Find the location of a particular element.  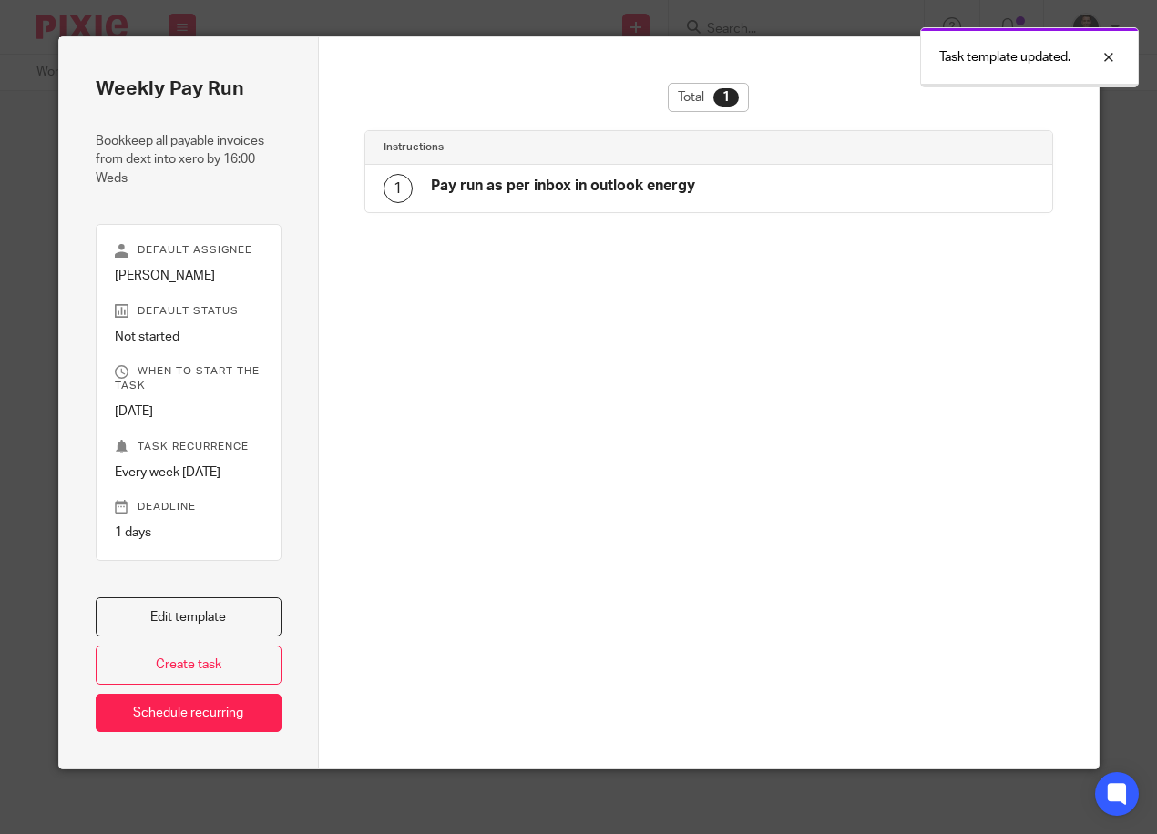

h4: Instructions is located at coordinates (546, 148).